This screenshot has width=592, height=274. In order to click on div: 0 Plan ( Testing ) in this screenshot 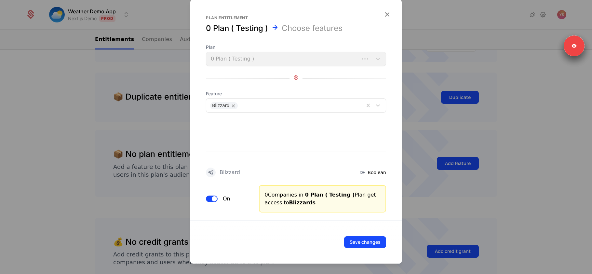, I will do `click(237, 28)`.